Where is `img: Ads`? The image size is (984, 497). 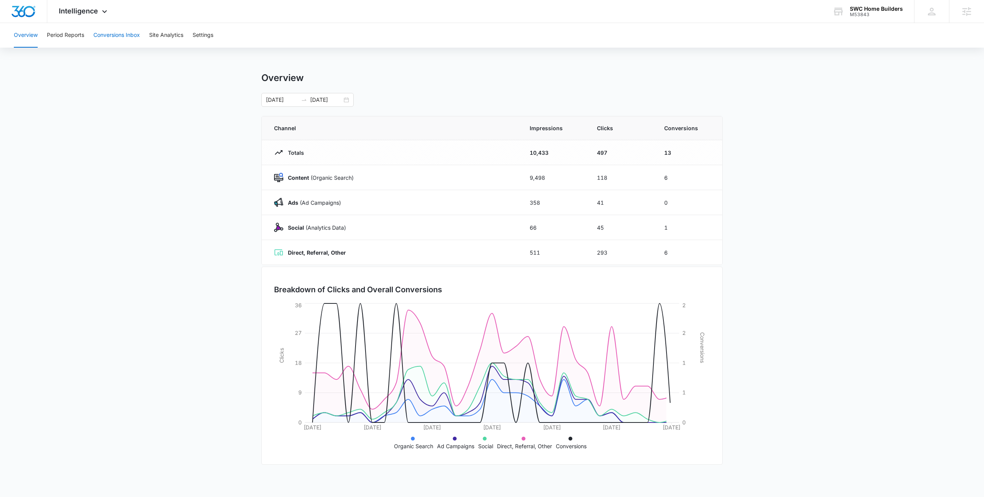 img: Ads is located at coordinates (279, 202).